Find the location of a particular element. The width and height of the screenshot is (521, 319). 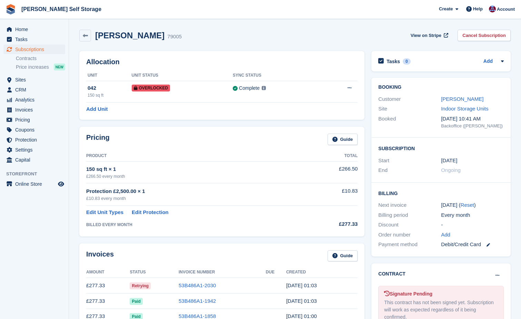

span: Analytics is located at coordinates (36, 100).